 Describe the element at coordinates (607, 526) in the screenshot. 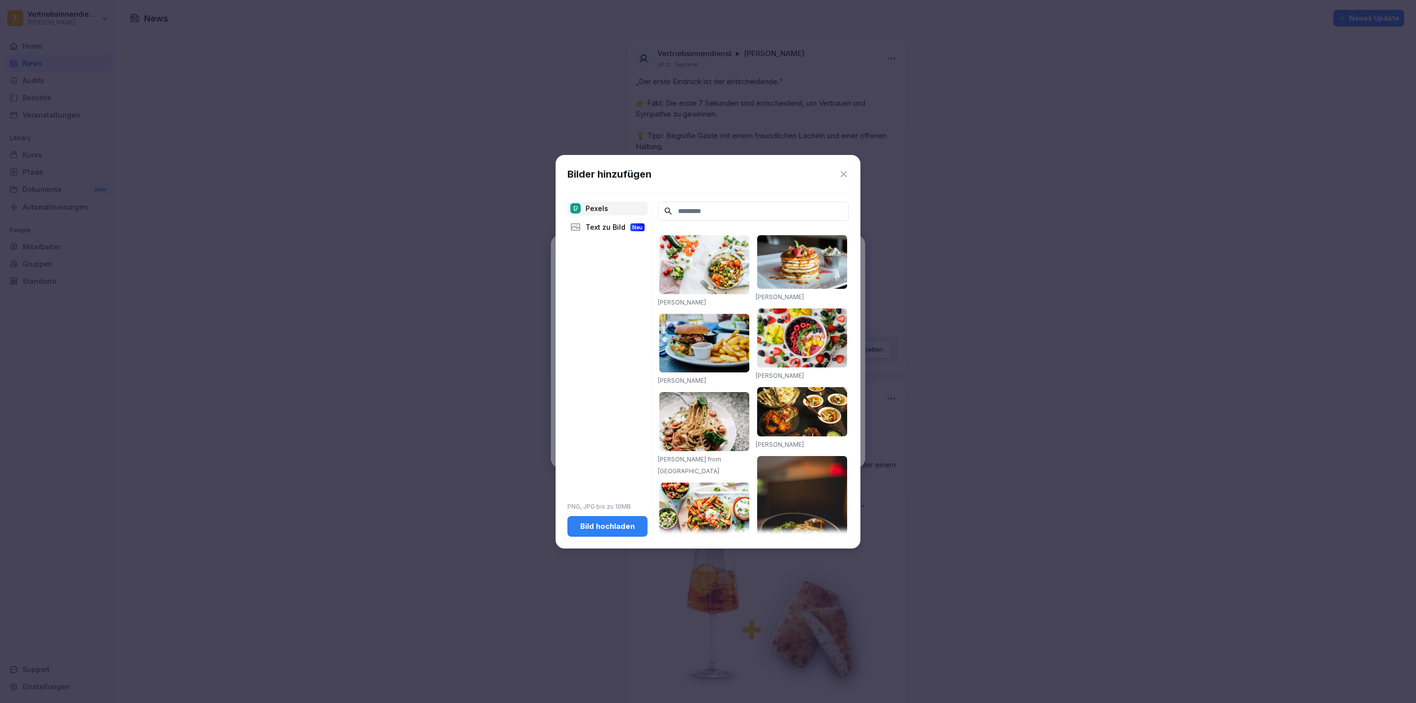

I see `div: Bild hochladen` at that location.